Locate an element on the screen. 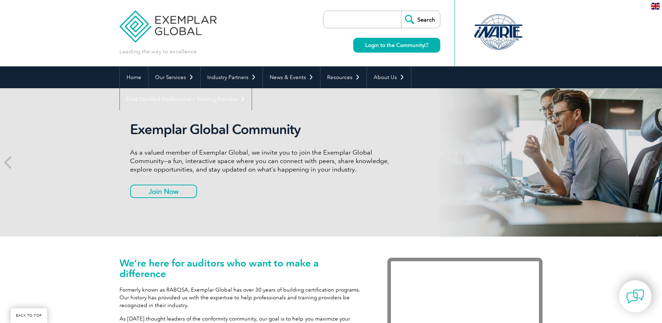 The height and width of the screenshot is (323, 662). a: News & Events is located at coordinates (291, 77).